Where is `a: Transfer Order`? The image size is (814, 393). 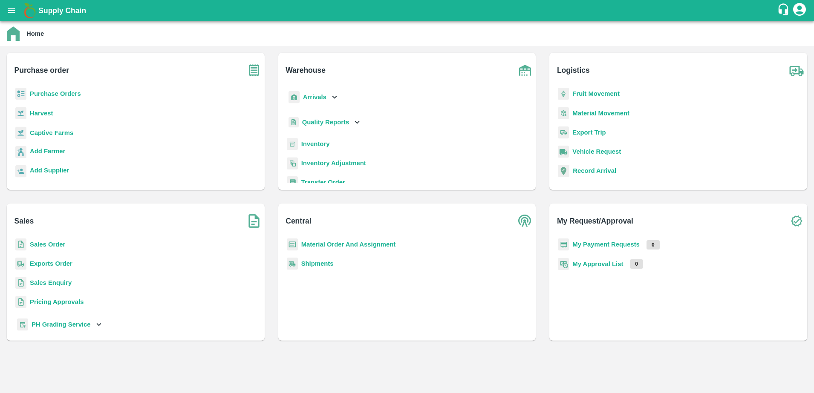 a: Transfer Order is located at coordinates (323, 182).